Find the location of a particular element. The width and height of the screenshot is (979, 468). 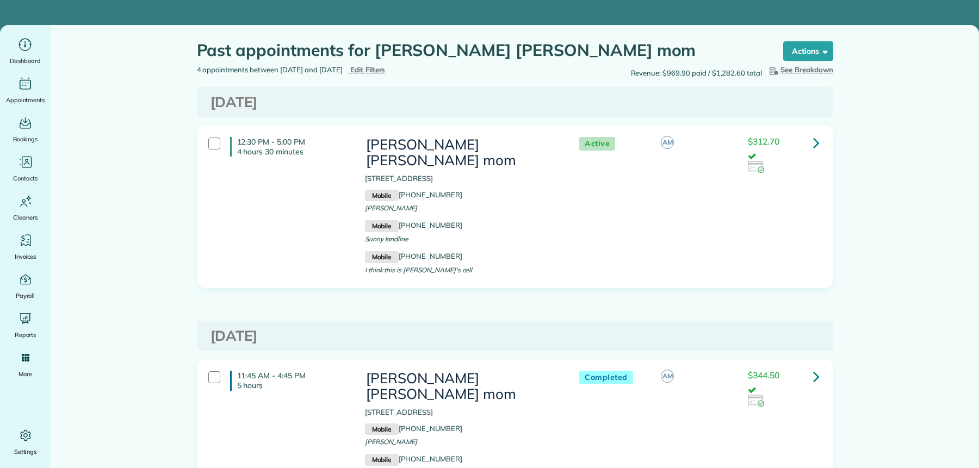

span: $312.70 is located at coordinates (763, 141).